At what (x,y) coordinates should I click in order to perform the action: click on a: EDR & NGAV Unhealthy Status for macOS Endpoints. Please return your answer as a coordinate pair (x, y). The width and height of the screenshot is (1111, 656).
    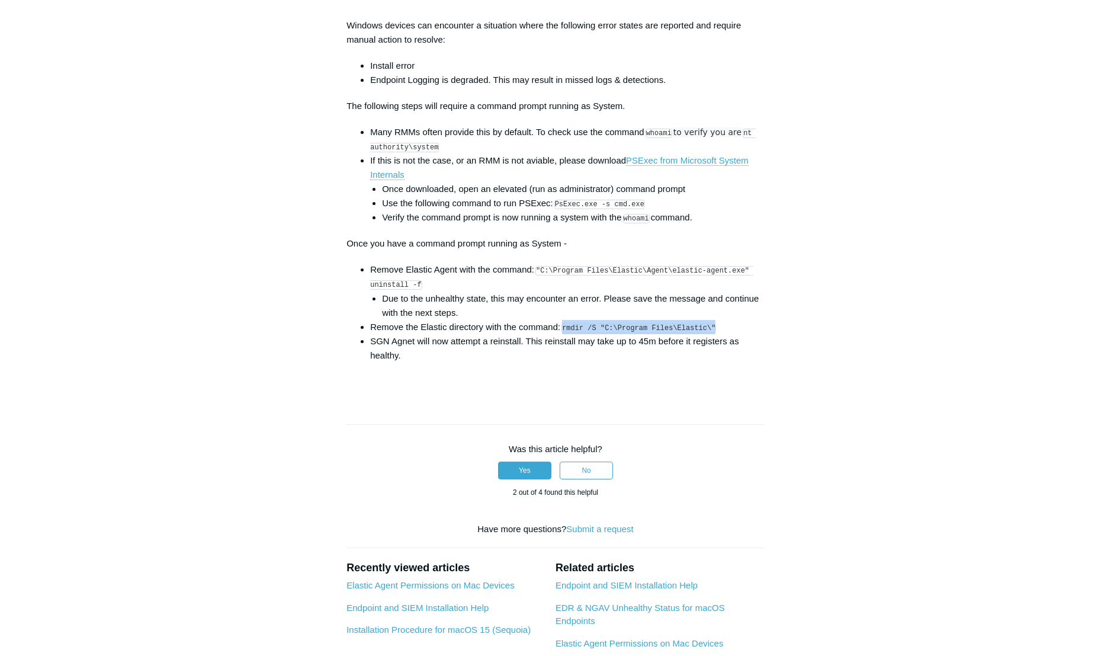
    Looking at the image, I should click on (640, 614).